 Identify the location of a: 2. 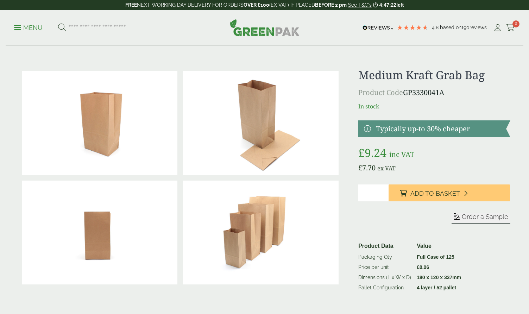
(510, 28).